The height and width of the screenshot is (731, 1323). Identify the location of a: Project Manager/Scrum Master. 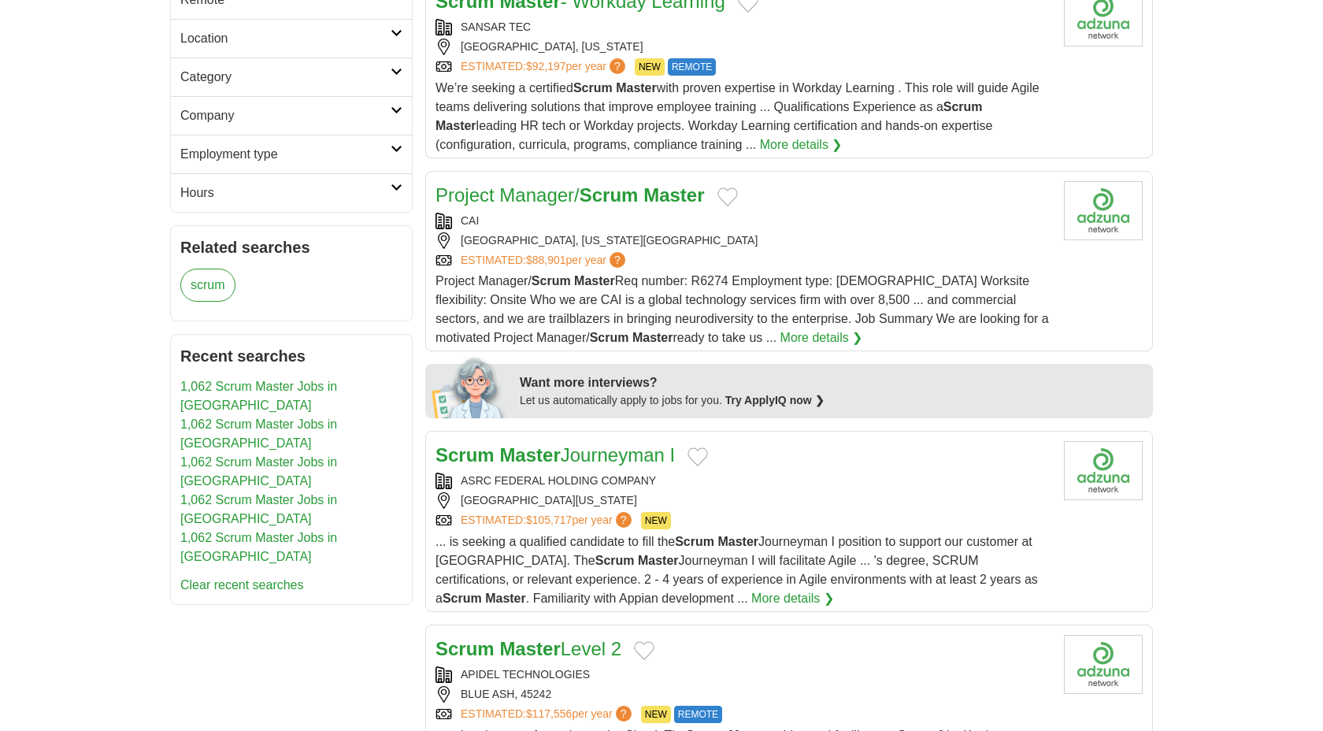
(570, 195).